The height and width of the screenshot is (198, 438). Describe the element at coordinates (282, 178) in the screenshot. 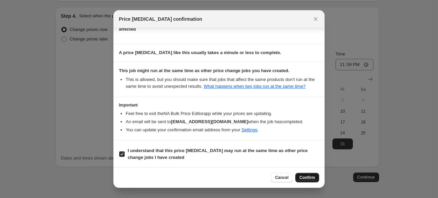

I see `span: Cancel` at that location.